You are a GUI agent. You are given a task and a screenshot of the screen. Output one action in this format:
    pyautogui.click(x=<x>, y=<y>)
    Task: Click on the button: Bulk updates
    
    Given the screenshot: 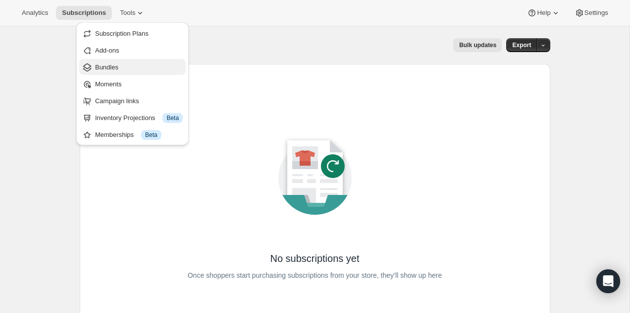 What is the action you would take?
    pyautogui.click(x=478, y=45)
    